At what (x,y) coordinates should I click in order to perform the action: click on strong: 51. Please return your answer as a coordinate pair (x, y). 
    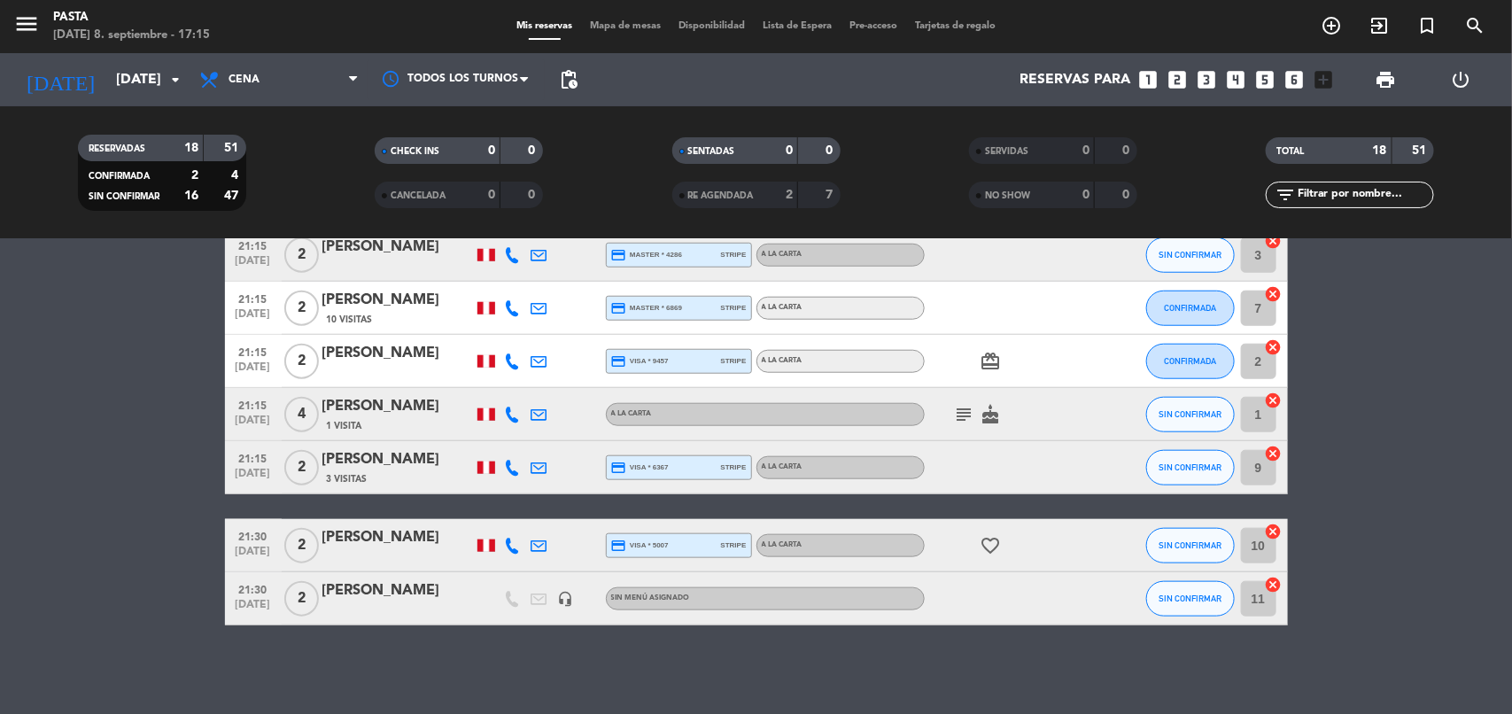
    Looking at the image, I should click on (233, 148).